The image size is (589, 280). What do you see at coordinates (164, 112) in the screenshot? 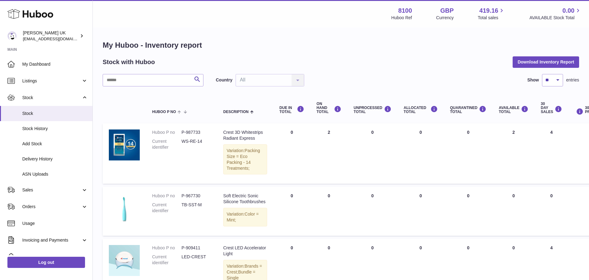
I see `span: Huboo P no` at bounding box center [164, 112].